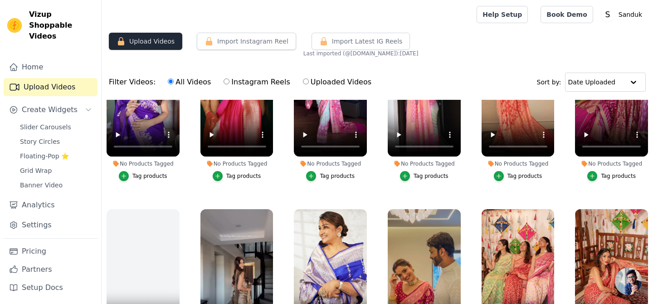 The width and height of the screenshot is (653, 304). I want to click on button: Upload Videos, so click(146, 41).